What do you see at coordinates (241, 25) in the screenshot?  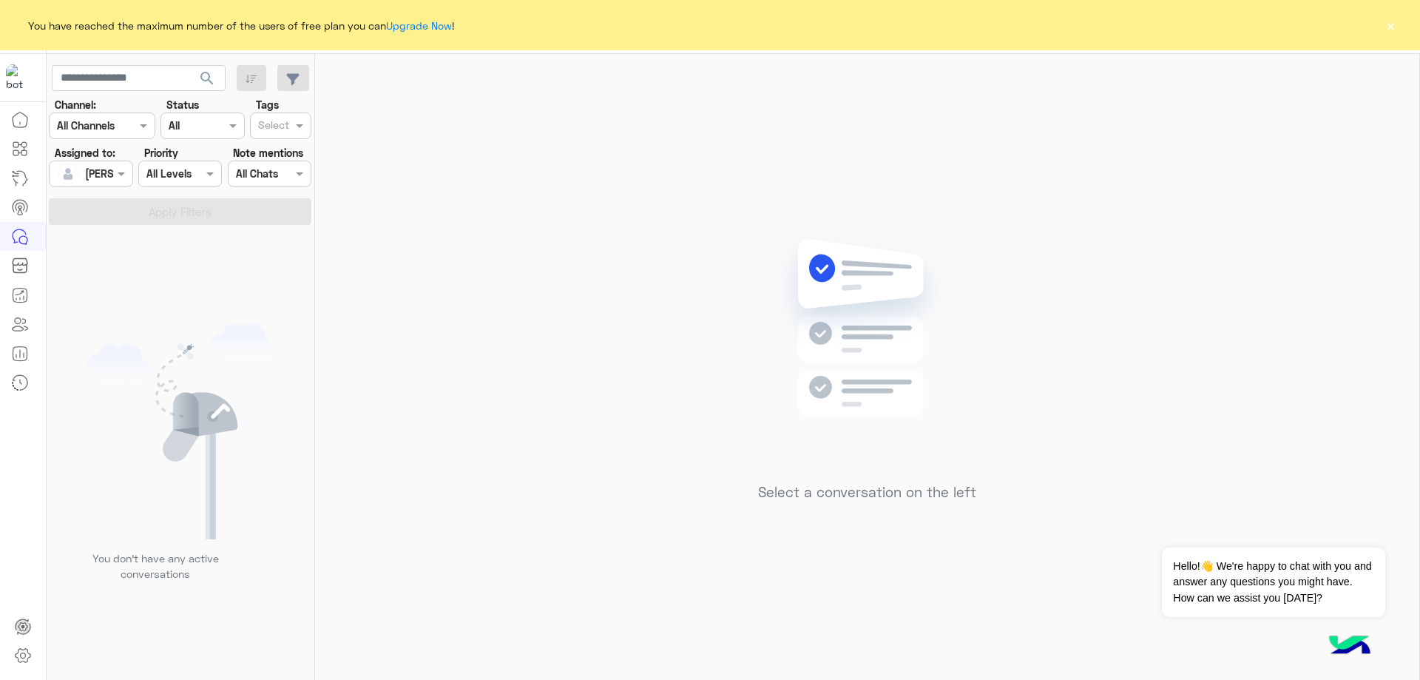 I see `span: You have reached the maximum number of the users of free plan you can !` at bounding box center [241, 25].